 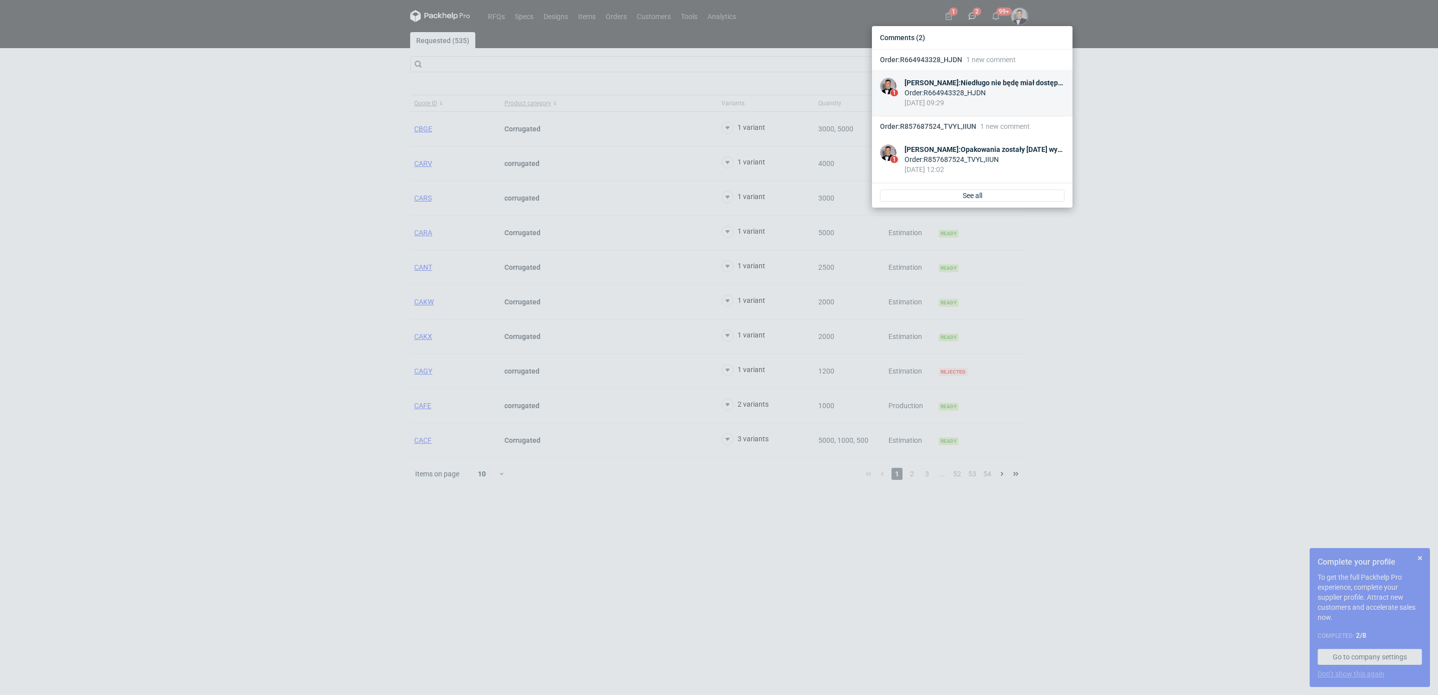 What do you see at coordinates (928, 126) in the screenshot?
I see `span: Order : R857687524_TVYL,IIUN` at bounding box center [928, 126].